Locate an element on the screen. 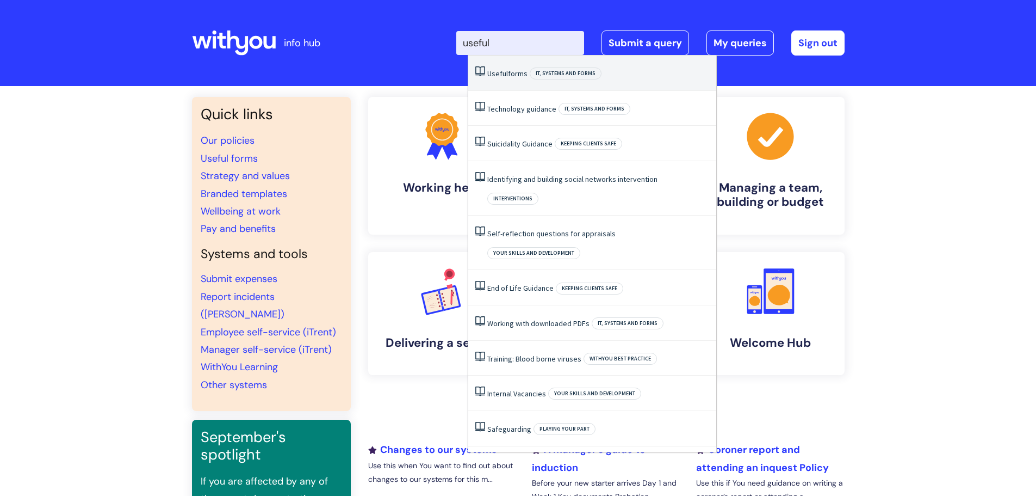 This screenshot has width=1036, height=496. p: info hub is located at coordinates (302, 43).